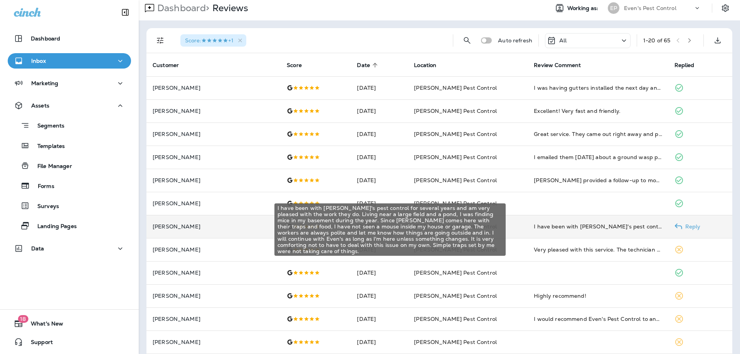 The width and height of the screenshot is (740, 354). Describe the element at coordinates (613, 8) in the screenshot. I see `div: EP` at that location.